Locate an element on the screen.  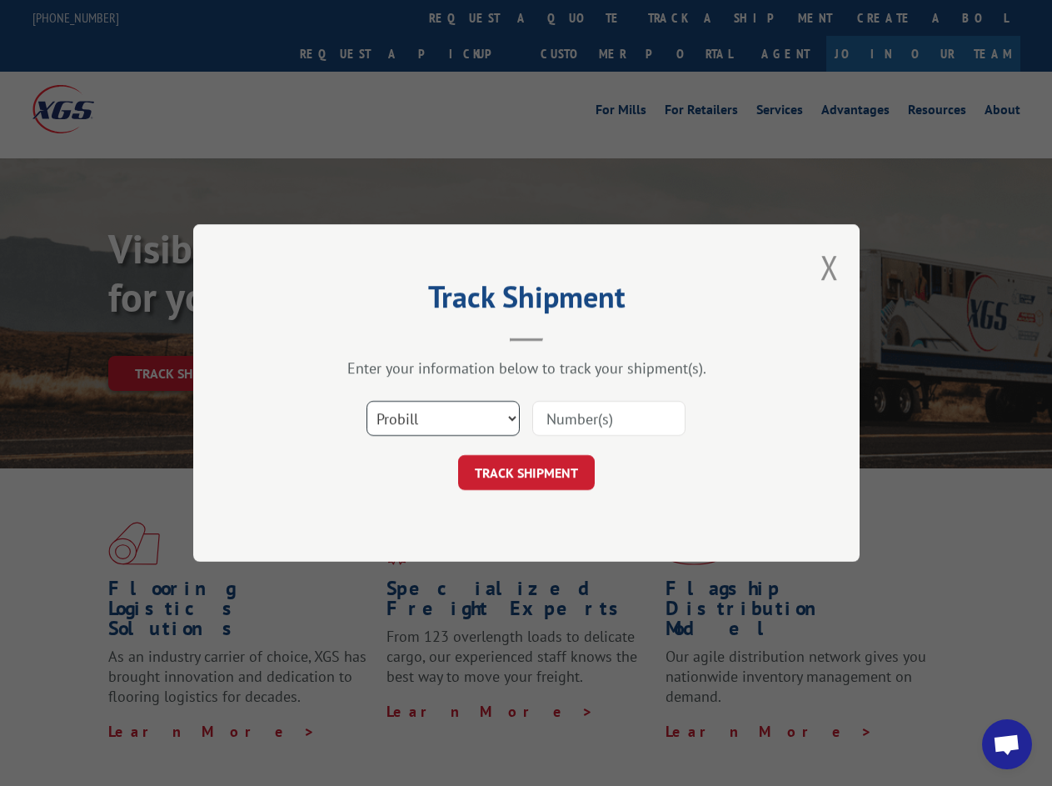
button: TRACK SHIPMENT is located at coordinates (527, 472).